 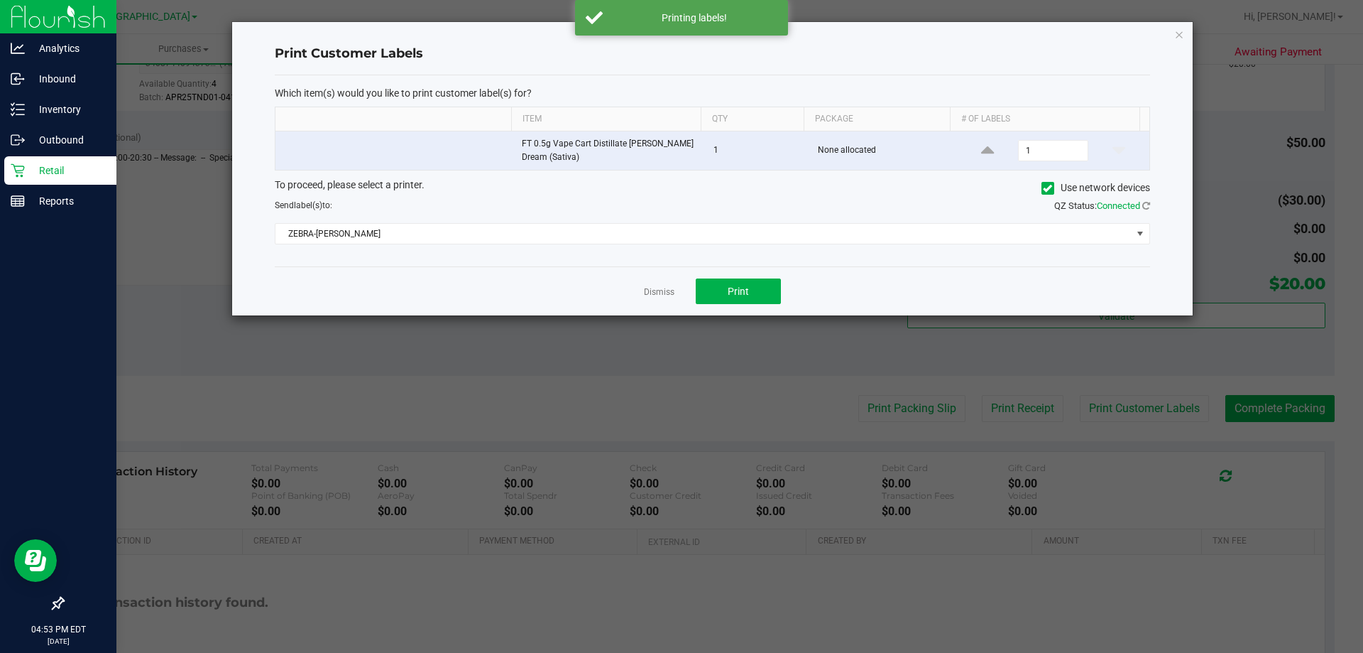 I want to click on span: Connected, so click(x=1118, y=205).